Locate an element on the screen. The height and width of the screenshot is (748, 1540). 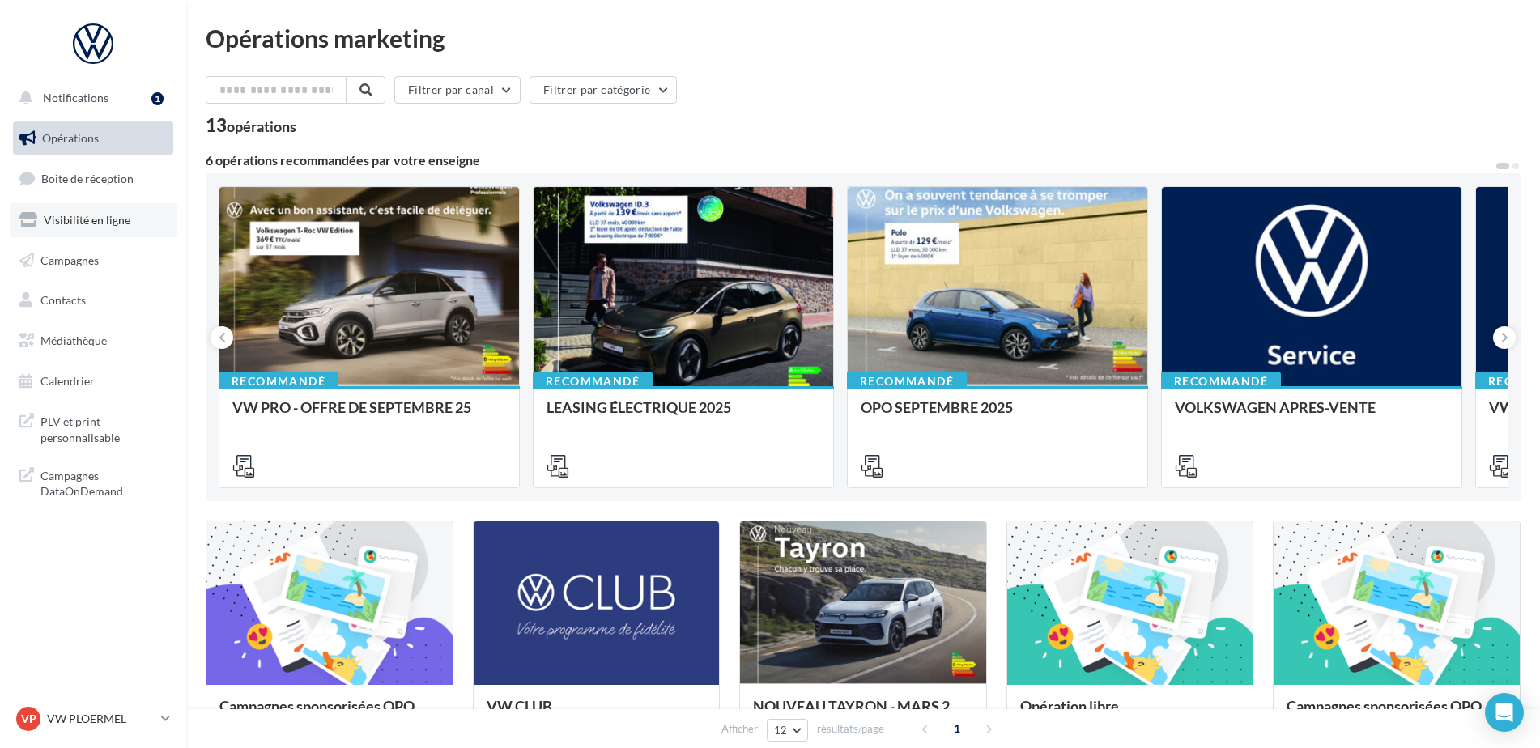
a: Campagnes is located at coordinates (93, 261).